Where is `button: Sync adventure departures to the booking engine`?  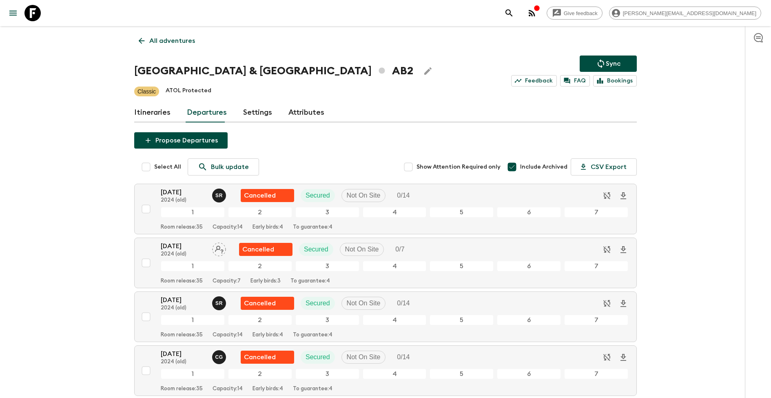
button: Sync adventure departures to the booking engine is located at coordinates (609, 64).